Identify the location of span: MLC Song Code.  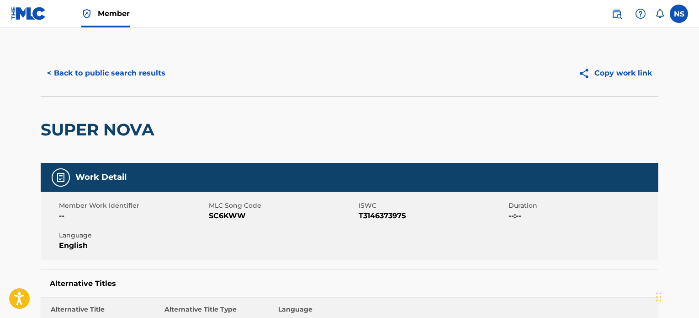
(282, 205).